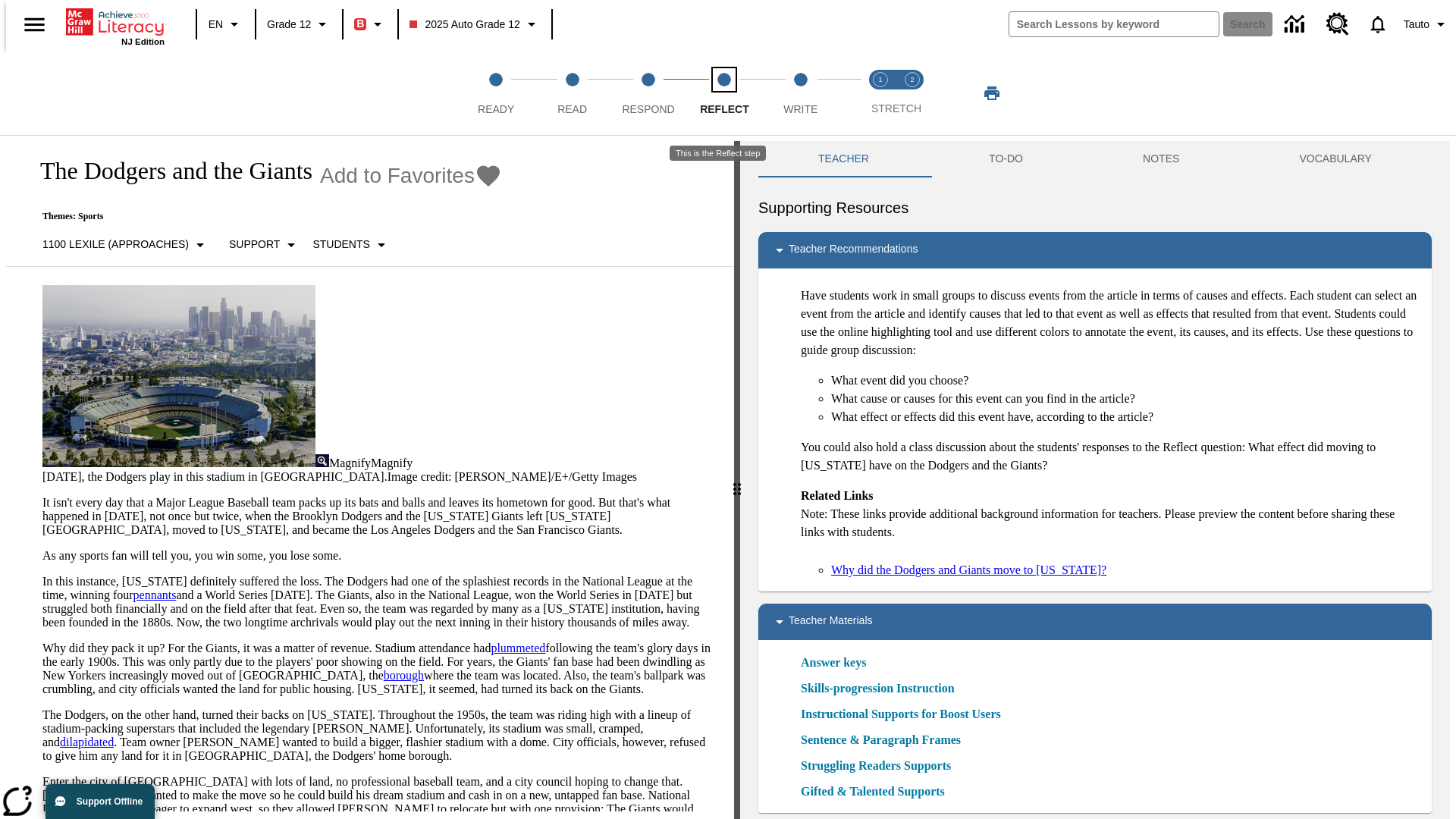  Describe the element at coordinates (126, 245) in the screenshot. I see `button: Select Lexile, 1100 Lexile (Approaches)` at that location.